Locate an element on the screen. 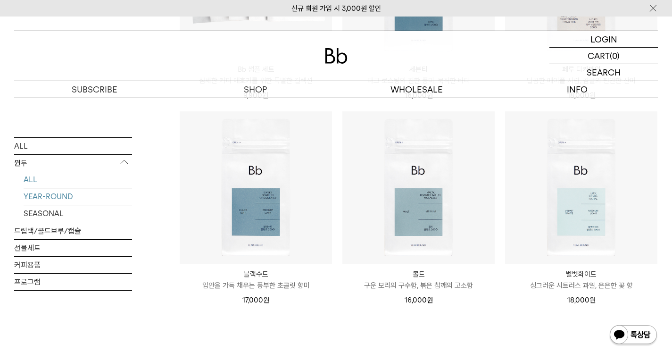  p: INFO is located at coordinates (578, 89).